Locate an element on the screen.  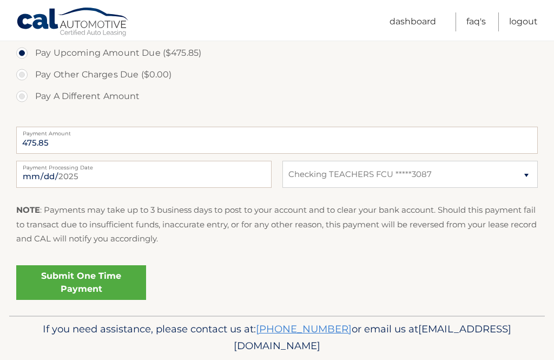
strong: NOTE is located at coordinates (28, 209).